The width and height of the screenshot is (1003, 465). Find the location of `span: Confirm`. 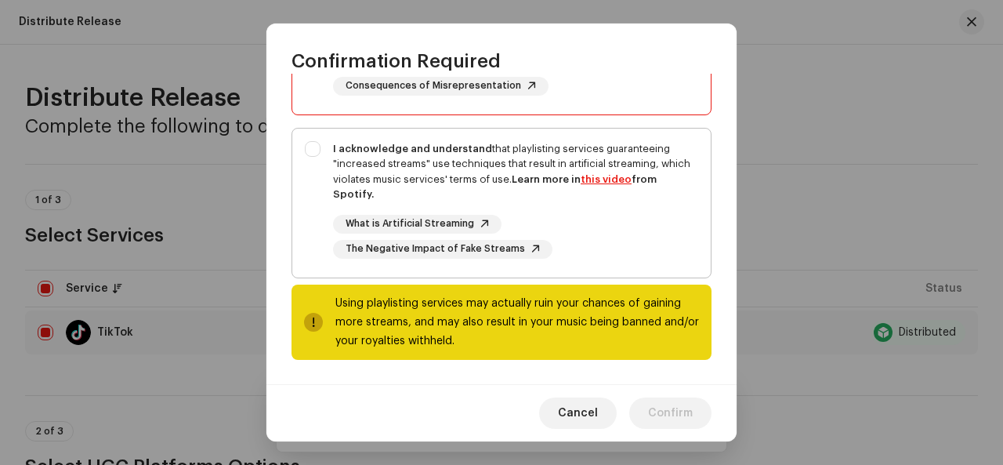

span: Confirm is located at coordinates (670, 413).